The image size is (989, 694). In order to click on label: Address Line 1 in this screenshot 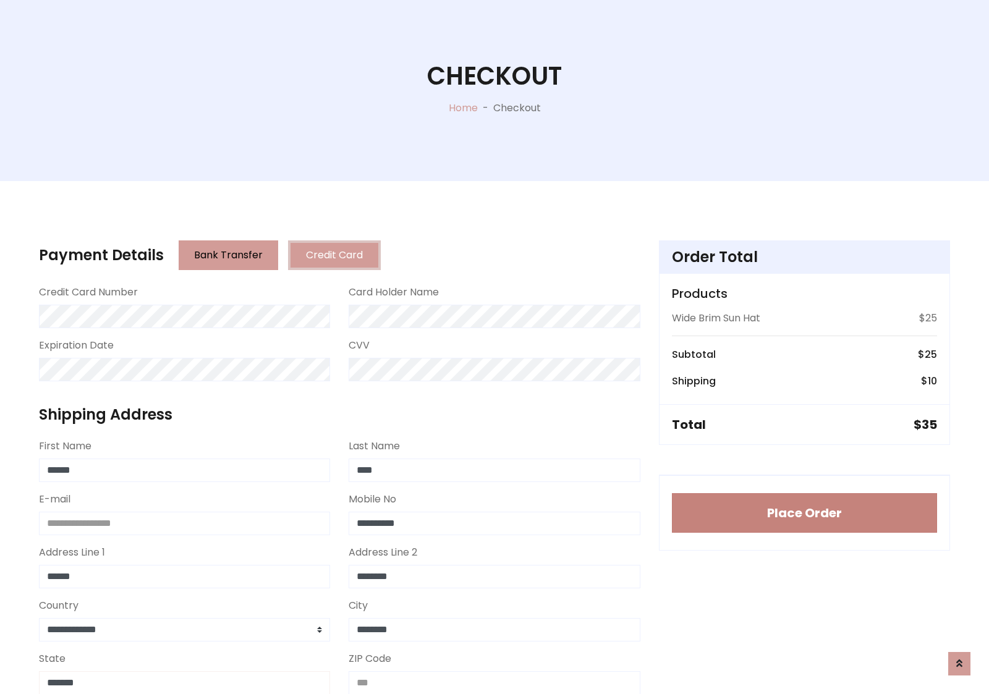, I will do `click(72, 553)`.